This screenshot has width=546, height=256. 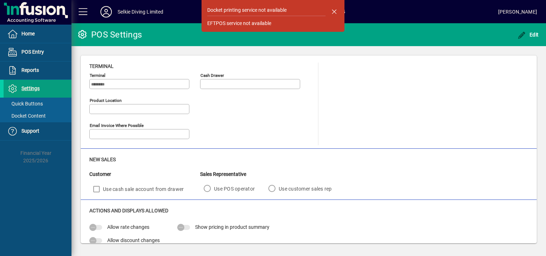 I want to click on span: POS Entry, so click(x=33, y=52).